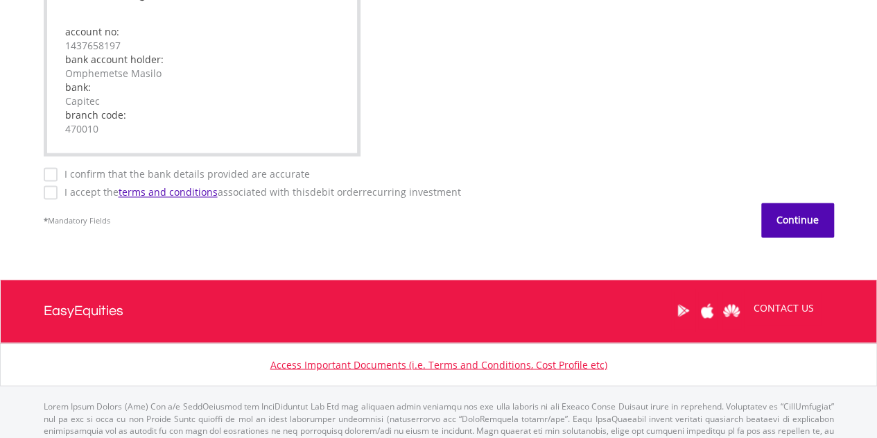 The height and width of the screenshot is (438, 877). Describe the element at coordinates (203, 74) in the screenshot. I see `div: Omphemetse Masilo` at that location.